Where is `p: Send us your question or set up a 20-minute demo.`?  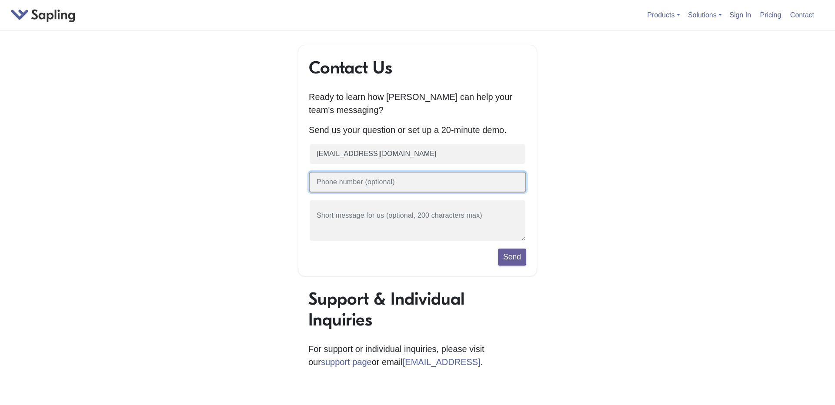
p: Send us your question or set up a 20-minute demo. is located at coordinates (417, 130).